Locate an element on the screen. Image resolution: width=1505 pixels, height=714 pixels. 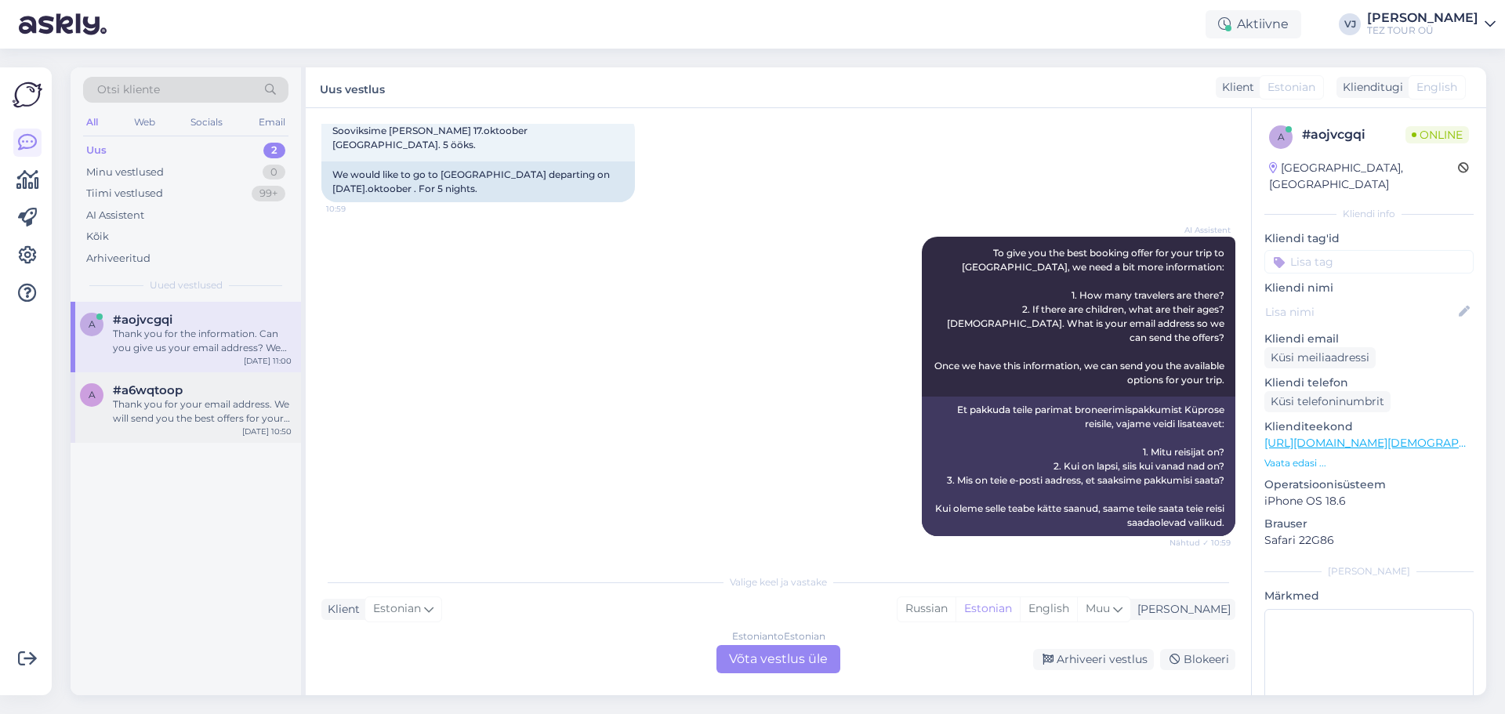
div: Tiimi vestlused is located at coordinates (125, 194).